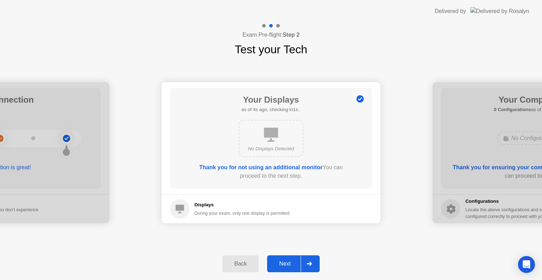 Image resolution: width=542 pixels, height=280 pixels. What do you see at coordinates (240, 264) in the screenshot?
I see `button: Back` at bounding box center [240, 264].